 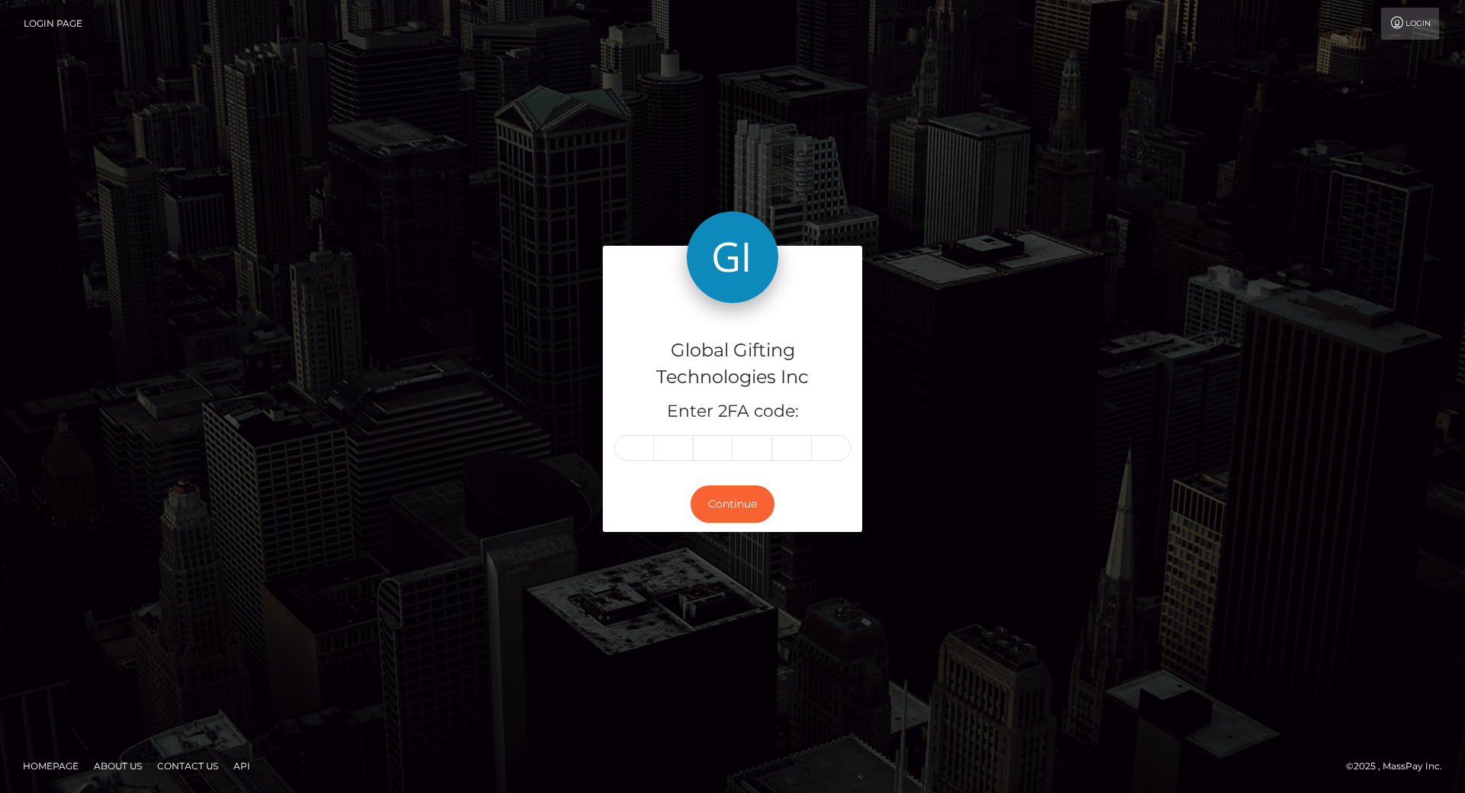 I want to click on button: Continue, so click(x=733, y=504).